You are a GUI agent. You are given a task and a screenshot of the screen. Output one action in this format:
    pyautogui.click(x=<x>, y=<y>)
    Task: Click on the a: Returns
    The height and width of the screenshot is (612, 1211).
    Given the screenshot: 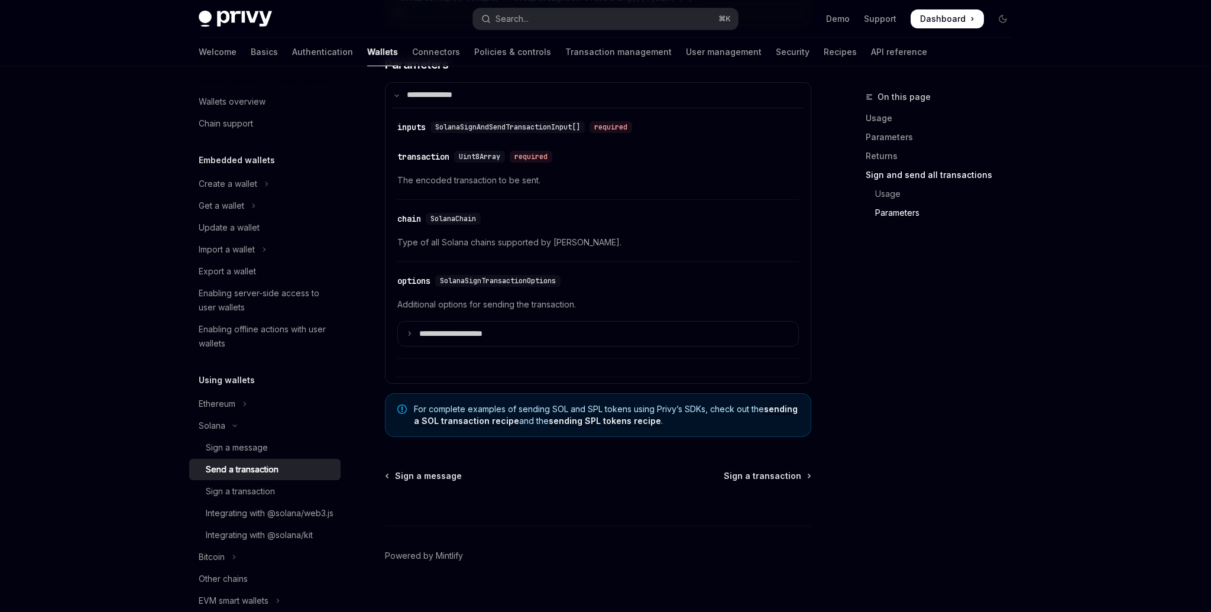 What is the action you would take?
    pyautogui.click(x=944, y=156)
    